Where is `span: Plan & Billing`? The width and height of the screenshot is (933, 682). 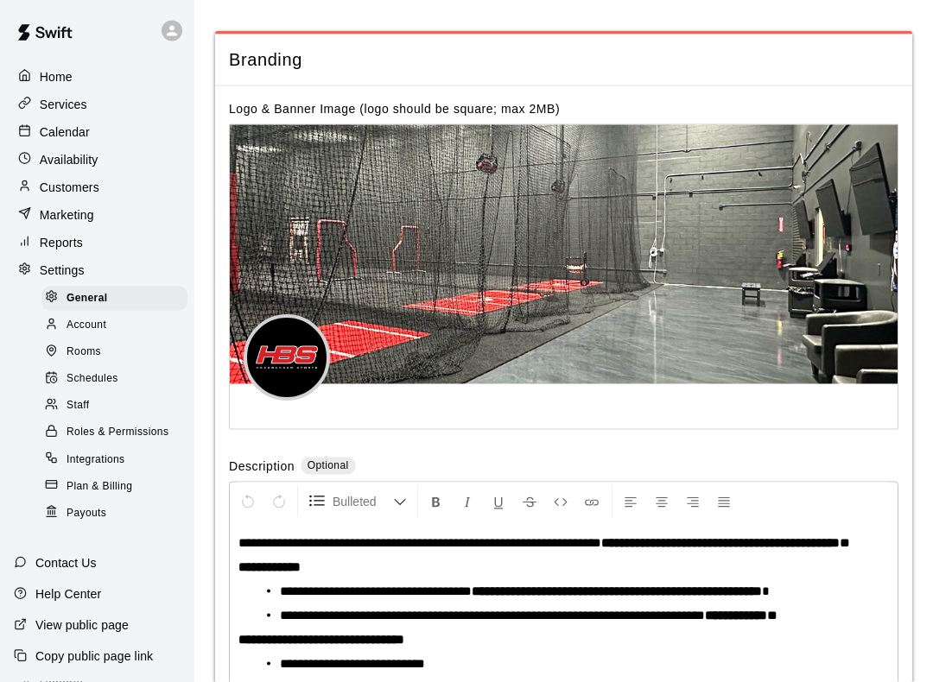
span: Plan & Billing is located at coordinates (99, 487).